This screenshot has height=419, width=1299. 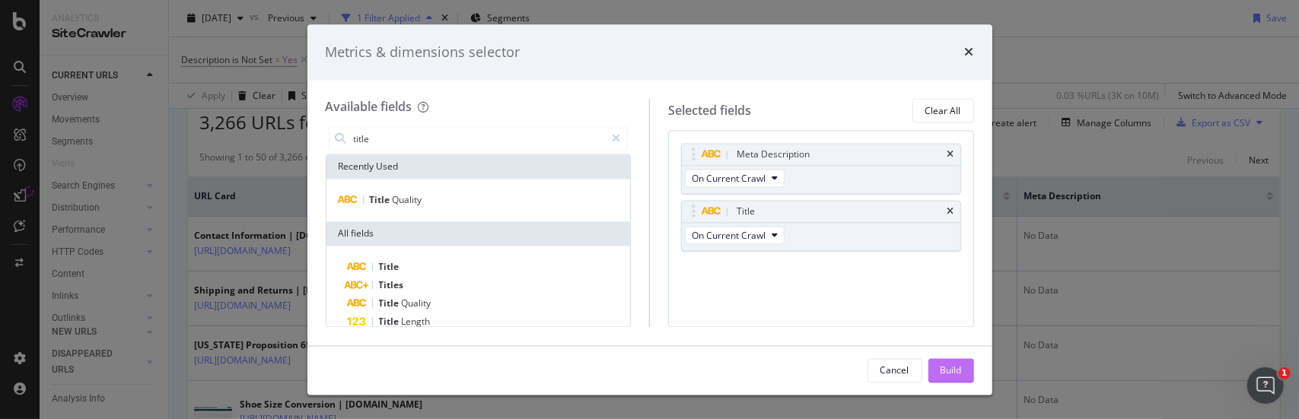 I want to click on div: Build, so click(x=951, y=370).